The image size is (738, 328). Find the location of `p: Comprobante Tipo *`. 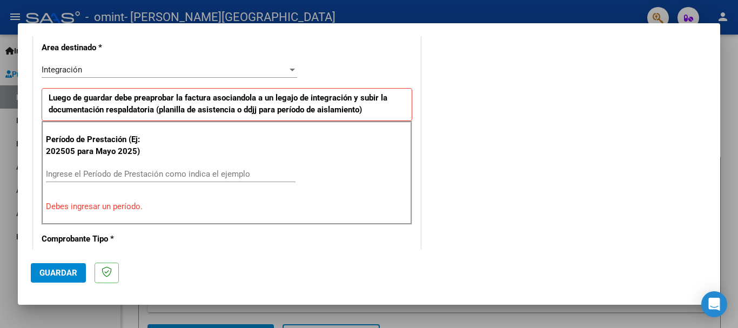

p: Comprobante Tipo * is located at coordinates (97, 239).